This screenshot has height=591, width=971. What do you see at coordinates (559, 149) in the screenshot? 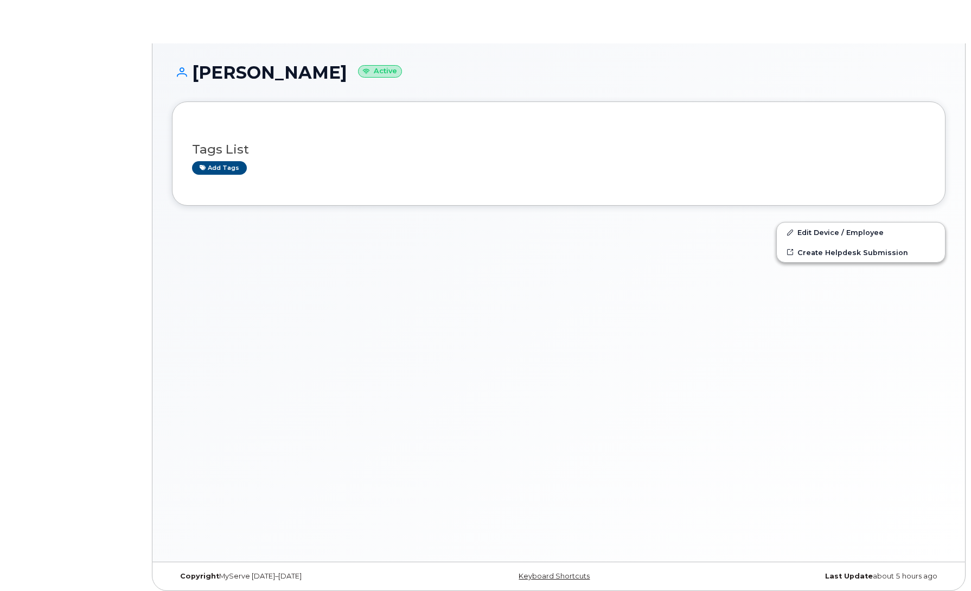
I see `h3: Tags List` at bounding box center [559, 149].